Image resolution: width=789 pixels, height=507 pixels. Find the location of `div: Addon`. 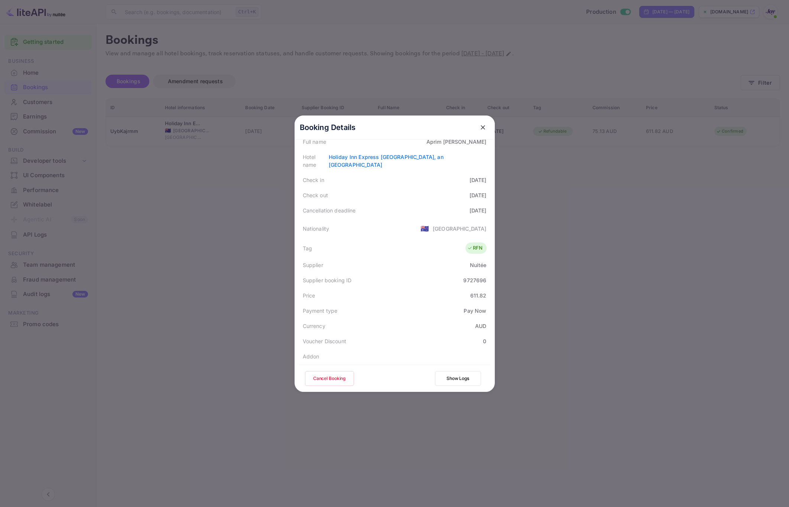

div: Addon is located at coordinates (311, 356).